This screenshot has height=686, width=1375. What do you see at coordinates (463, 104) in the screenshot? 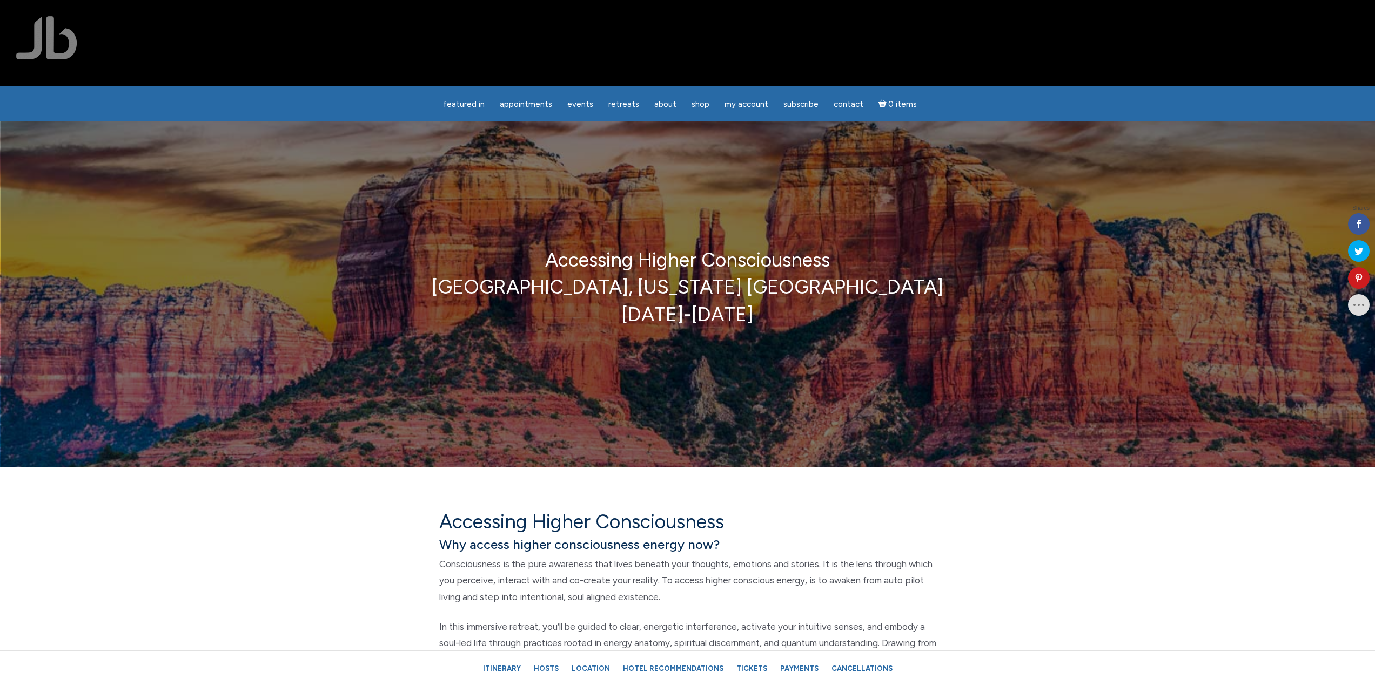
I see `a: featured in` at bounding box center [463, 104].